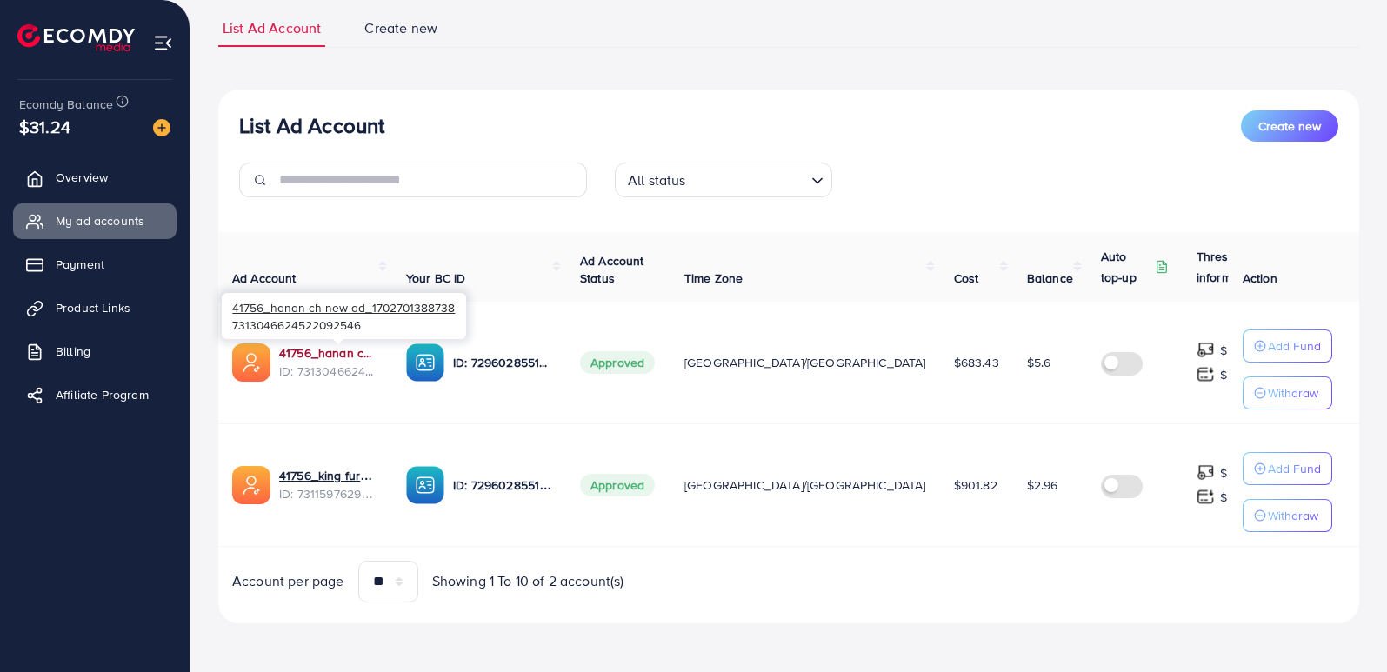  What do you see at coordinates (723, 180) in the screenshot?
I see `div: Search for option` at bounding box center [723, 180].